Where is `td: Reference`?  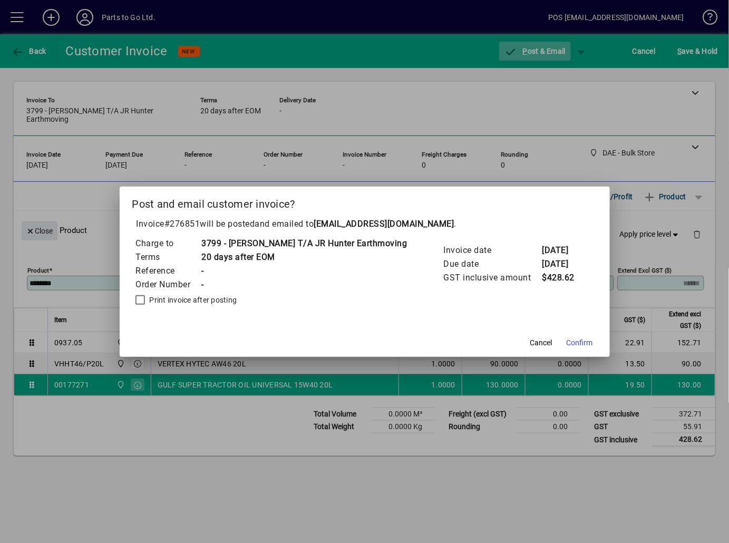
td: Reference is located at coordinates (168, 271).